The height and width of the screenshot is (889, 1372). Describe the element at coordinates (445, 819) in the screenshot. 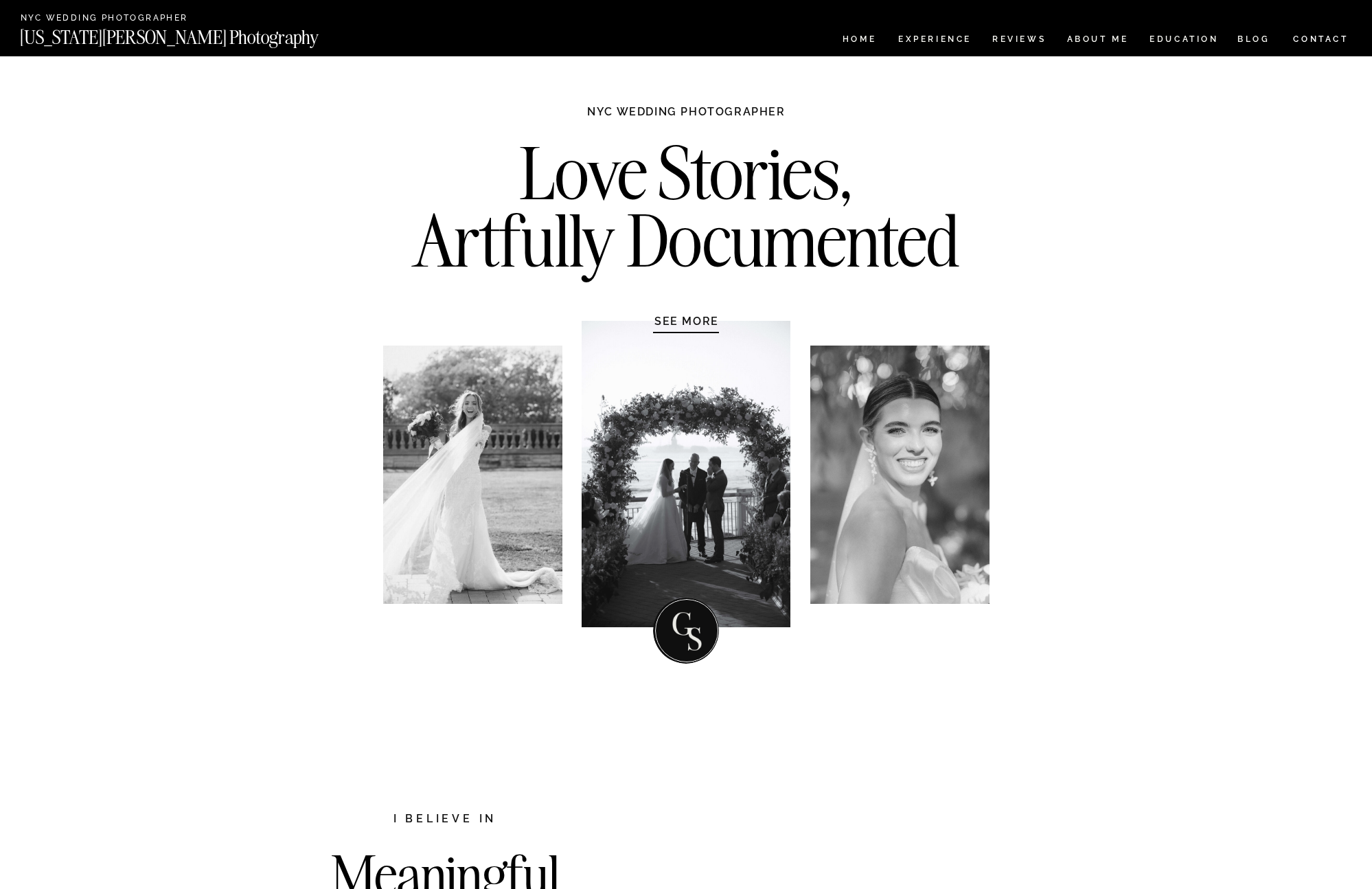

I see `h2: I believe in` at that location.